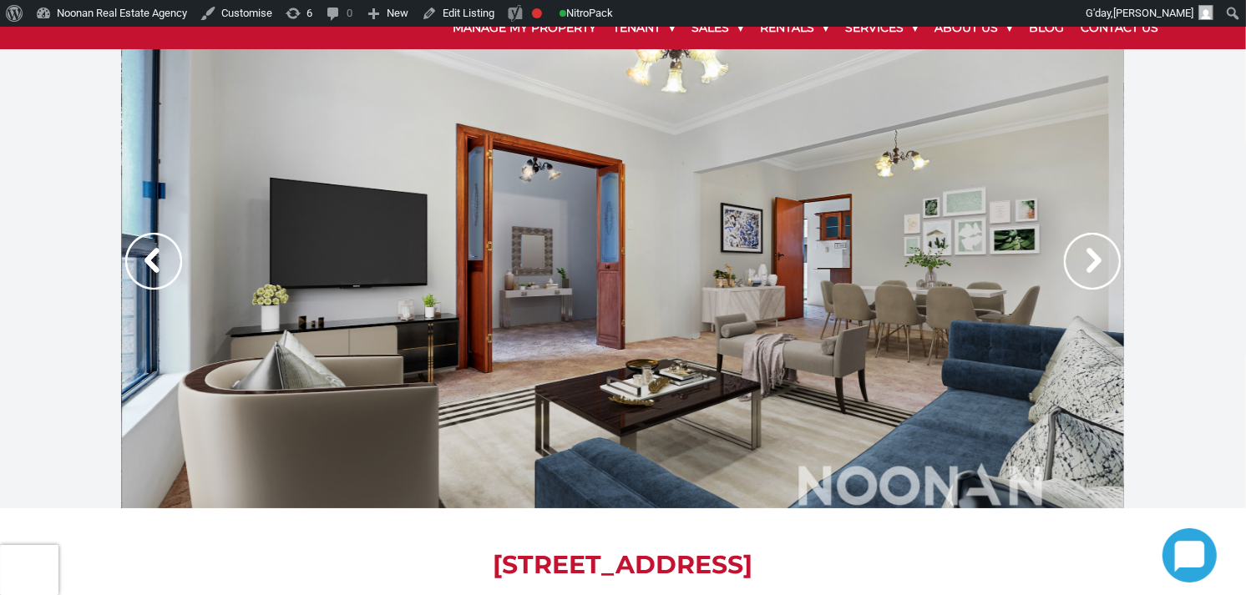 The height and width of the screenshot is (595, 1246). I want to click on a: Tenant, so click(644, 28).